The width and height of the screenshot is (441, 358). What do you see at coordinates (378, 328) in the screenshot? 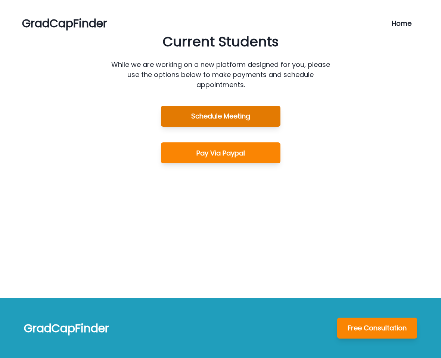
I see `button: Free Consultation` at bounding box center [378, 328].